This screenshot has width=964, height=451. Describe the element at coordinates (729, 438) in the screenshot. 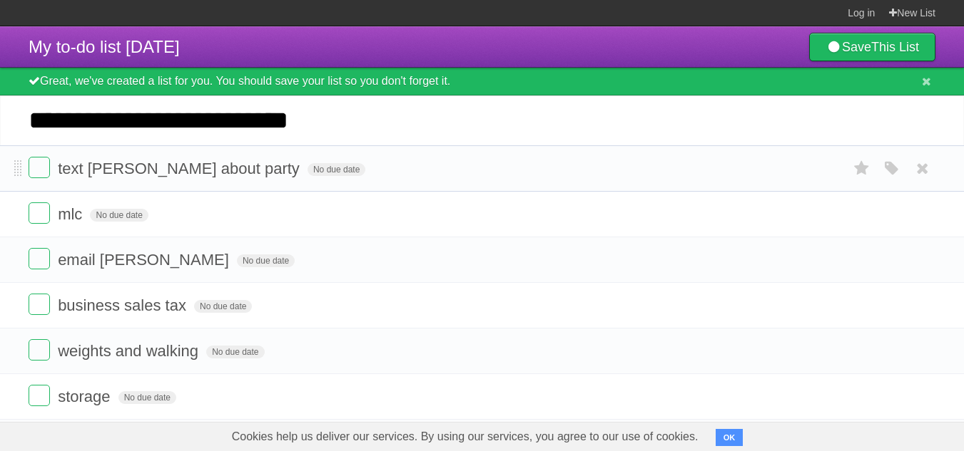

I see `button: OK` at that location.